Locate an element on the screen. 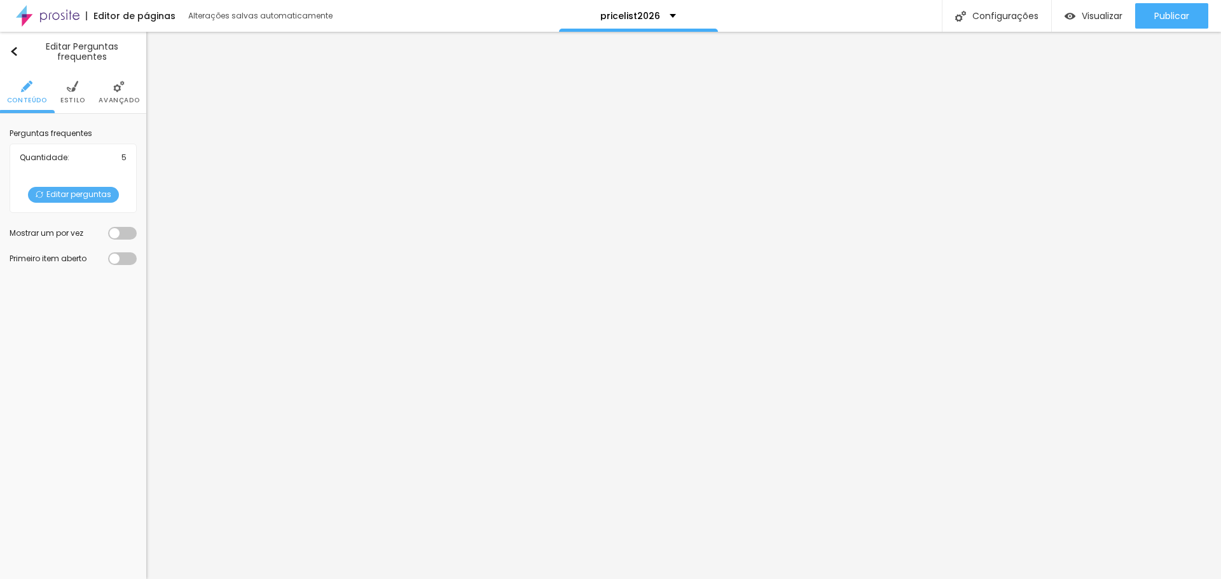 The width and height of the screenshot is (1221, 579). span: 5 is located at coordinates (124, 158).